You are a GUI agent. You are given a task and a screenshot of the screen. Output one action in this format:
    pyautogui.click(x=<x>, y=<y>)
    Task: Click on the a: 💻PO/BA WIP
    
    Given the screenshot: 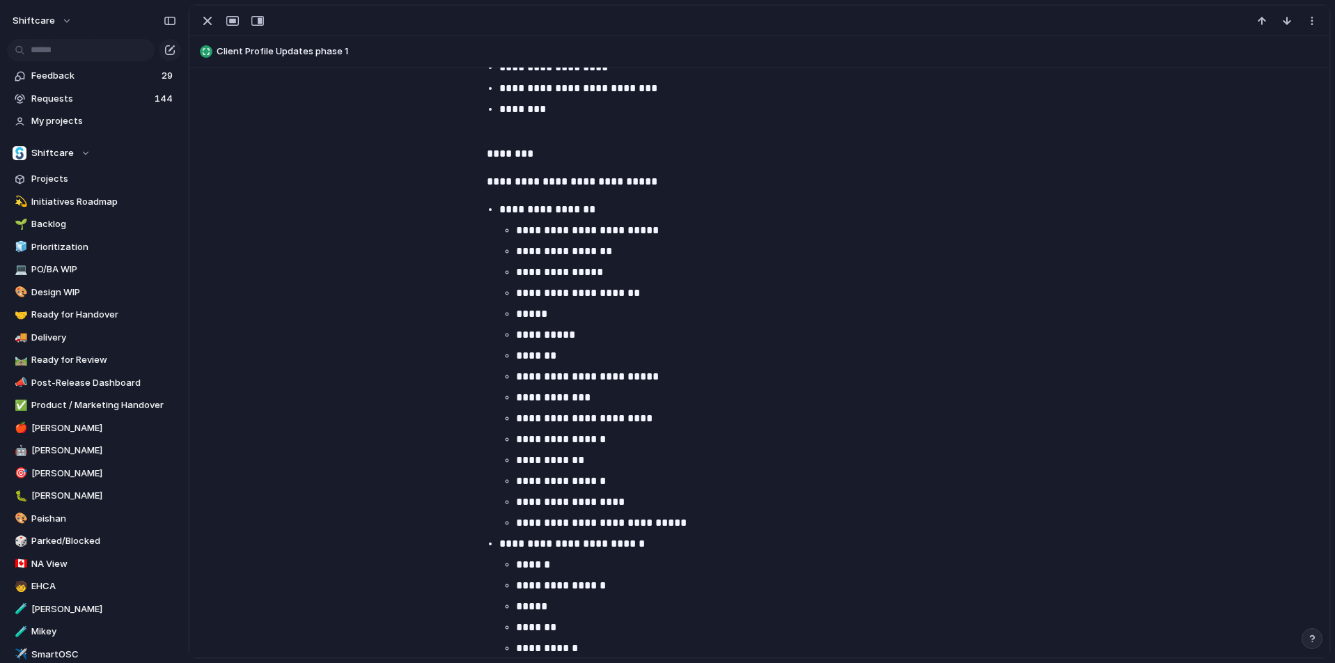 What is the action you would take?
    pyautogui.click(x=94, y=269)
    